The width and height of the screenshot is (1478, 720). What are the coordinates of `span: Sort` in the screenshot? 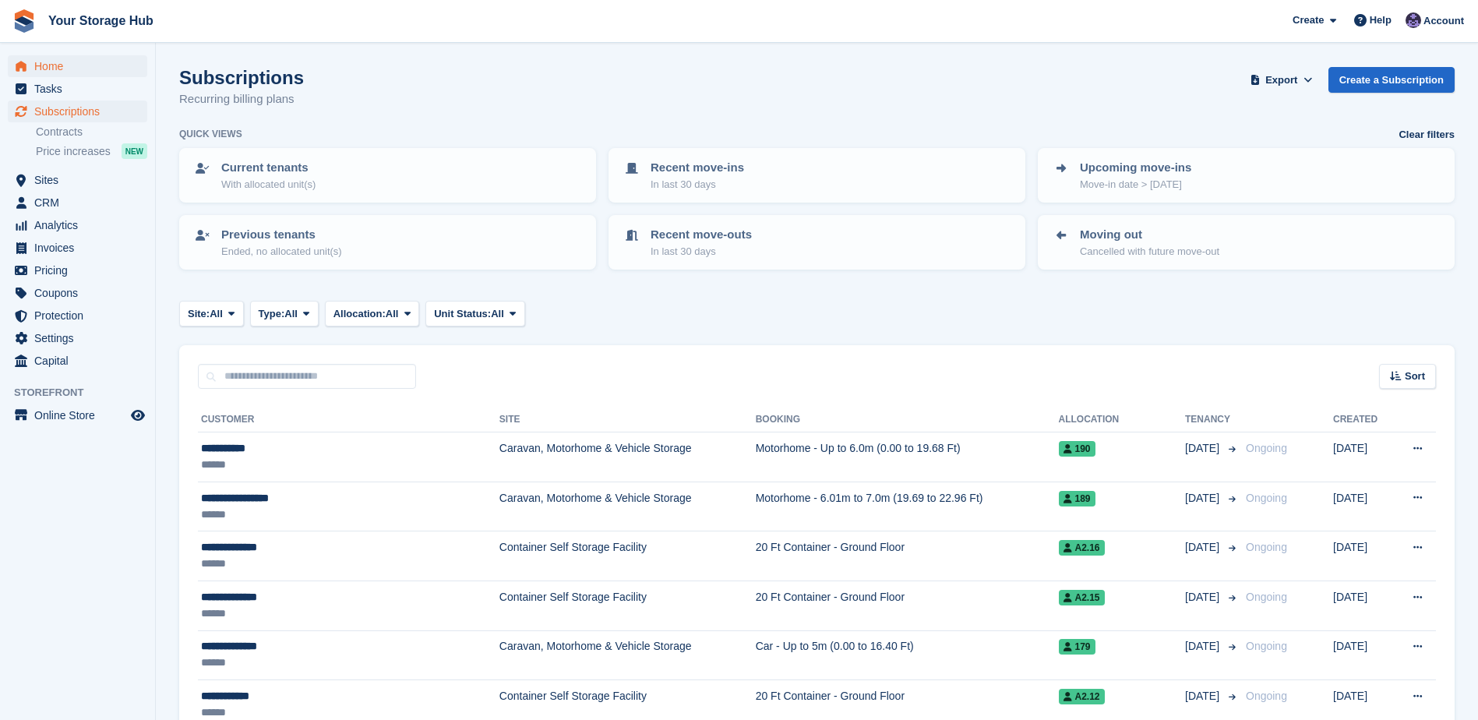 It's located at (1415, 376).